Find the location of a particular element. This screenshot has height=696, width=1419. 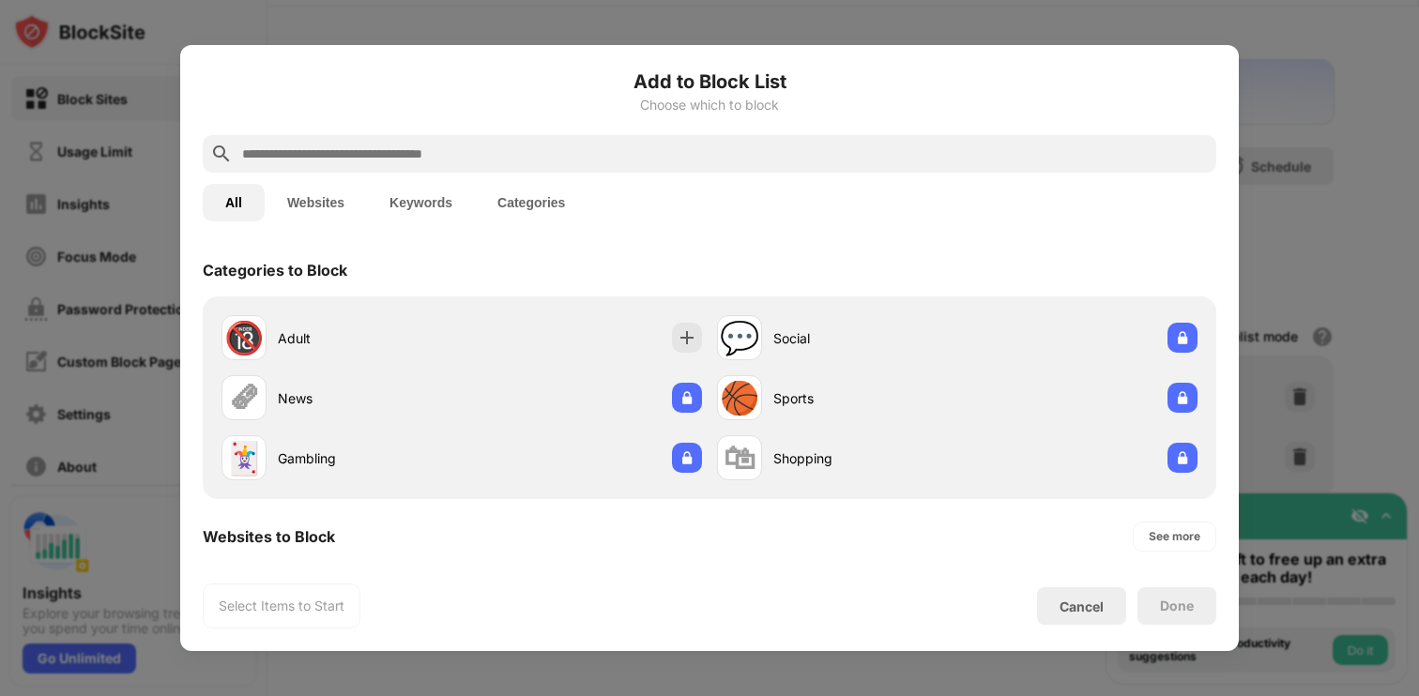

div: Social is located at coordinates (865, 338).